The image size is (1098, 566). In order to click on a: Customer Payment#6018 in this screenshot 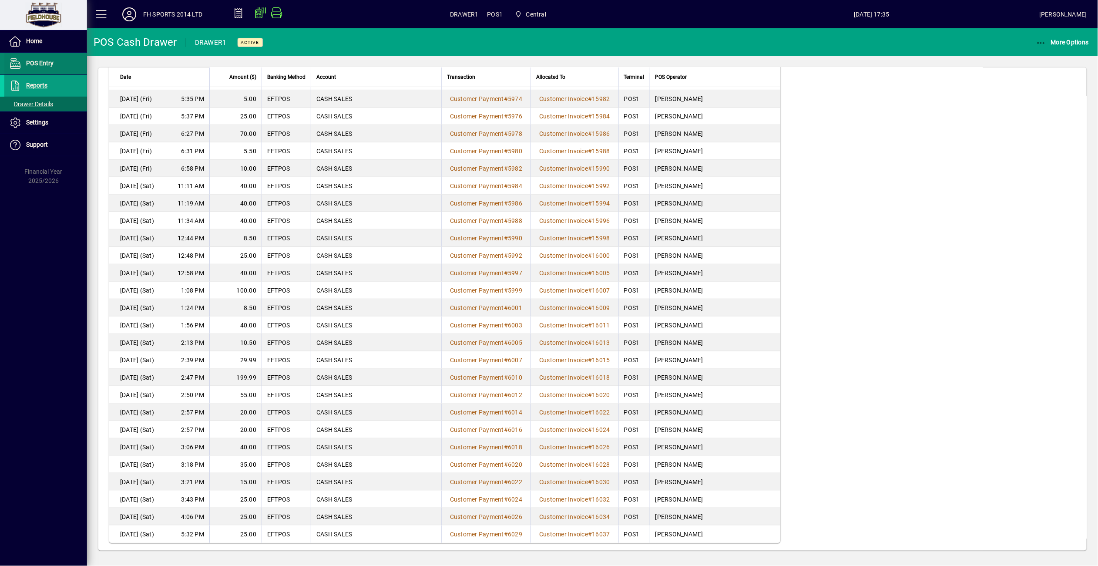, I will do `click(486, 447)`.